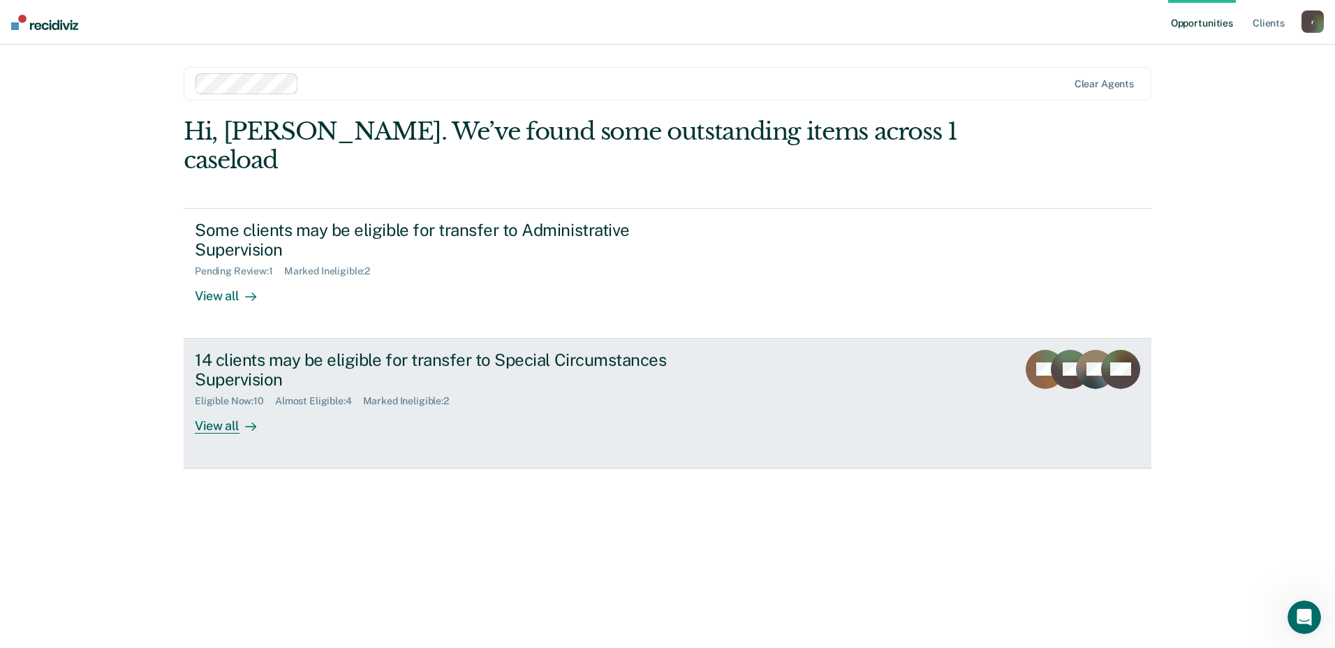  What do you see at coordinates (668, 273) in the screenshot?
I see `a: Some clients may be eligible for transfer to Administrative SupervisionPending Review:1Marked Ine...` at bounding box center [668, 273].